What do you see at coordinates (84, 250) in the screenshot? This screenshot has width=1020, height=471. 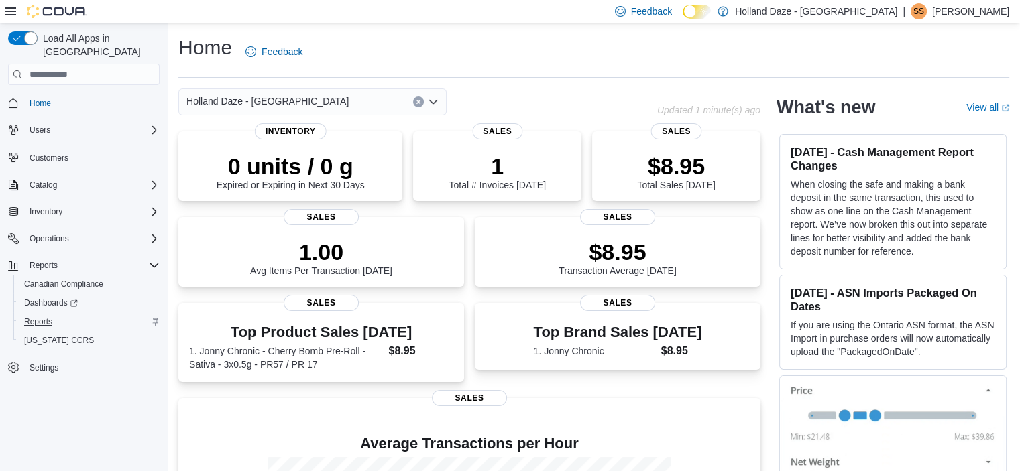 I see `nav: Complex example` at bounding box center [84, 250].